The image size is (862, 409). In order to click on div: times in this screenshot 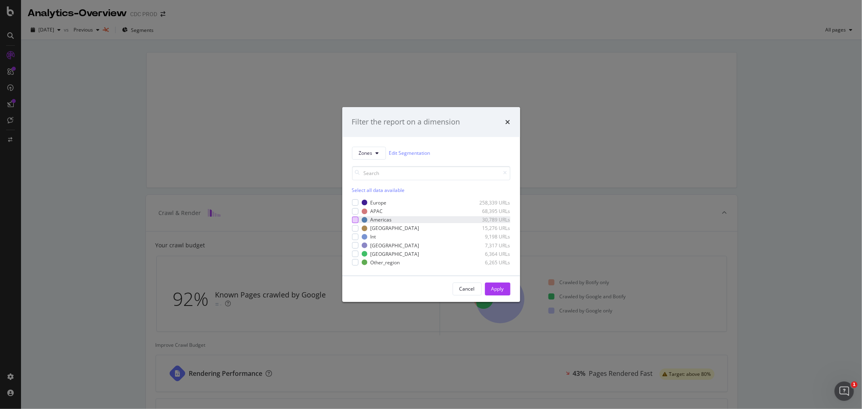, I will do `click(508, 122)`.